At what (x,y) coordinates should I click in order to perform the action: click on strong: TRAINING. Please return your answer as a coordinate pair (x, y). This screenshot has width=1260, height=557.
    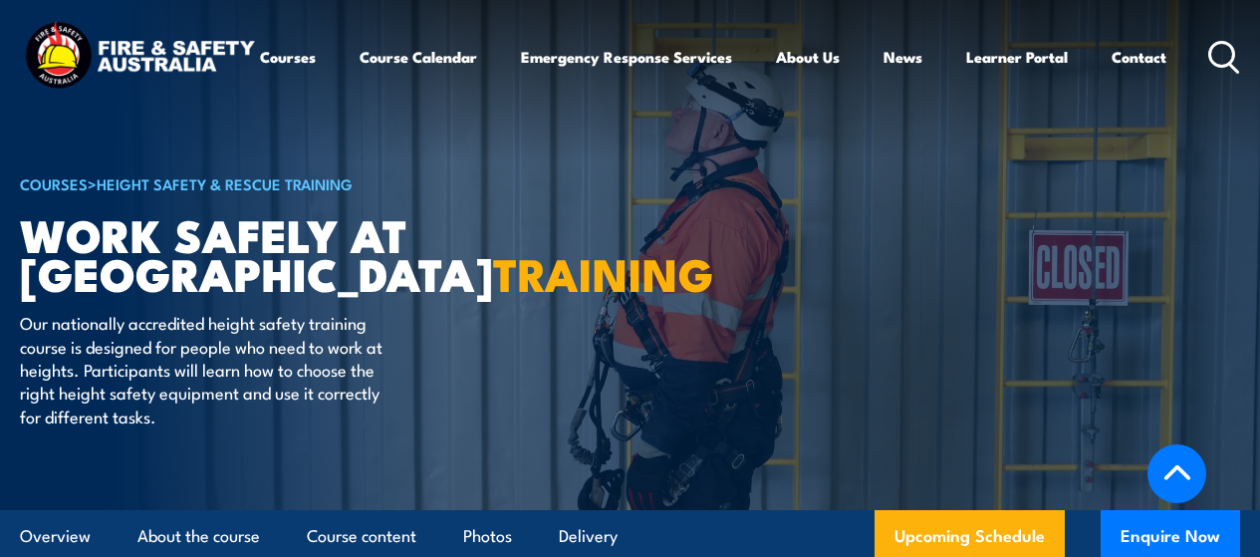
    Looking at the image, I should click on (604, 272).